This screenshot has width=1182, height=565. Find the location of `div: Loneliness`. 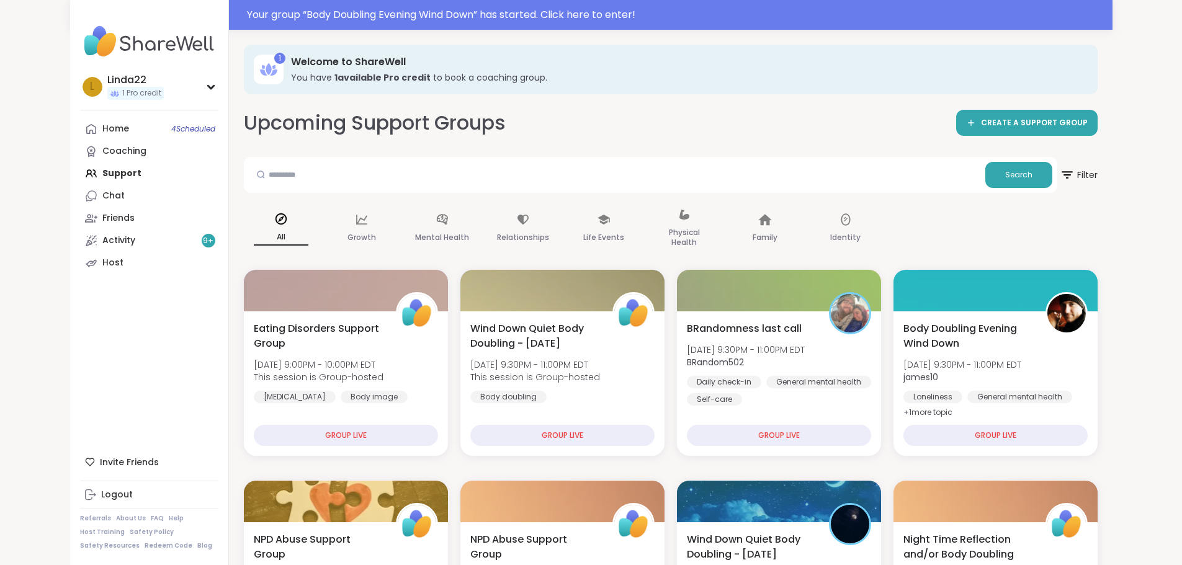

div: Loneliness is located at coordinates (933, 397).